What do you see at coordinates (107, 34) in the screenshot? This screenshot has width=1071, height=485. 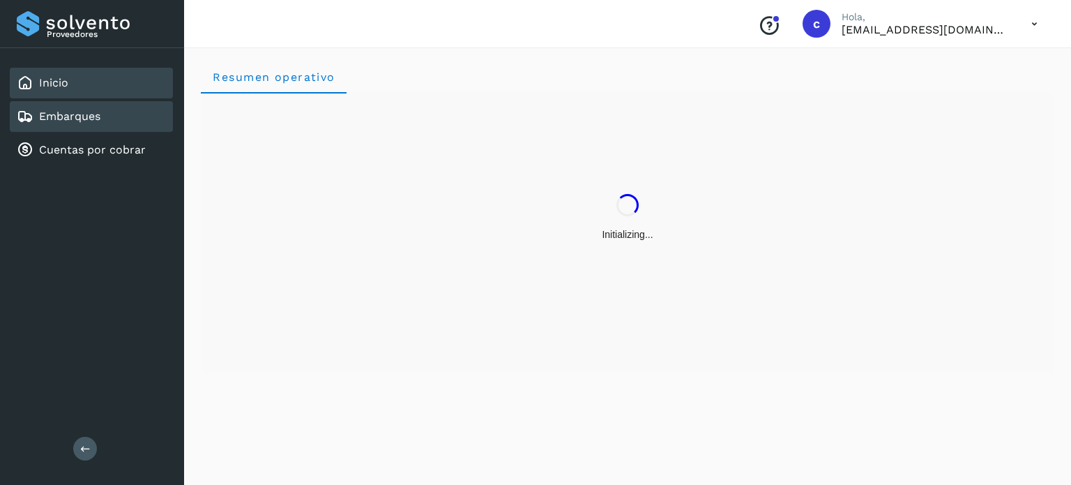 I see `p: Proveedores` at bounding box center [107, 34].